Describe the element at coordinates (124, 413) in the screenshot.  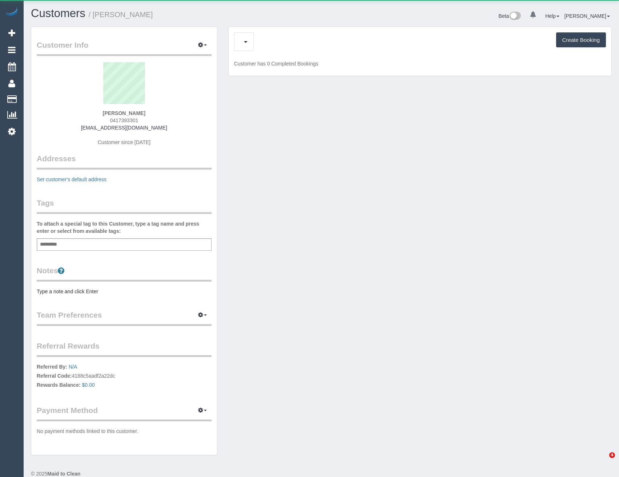
I see `legend: Payment Method` at that location.